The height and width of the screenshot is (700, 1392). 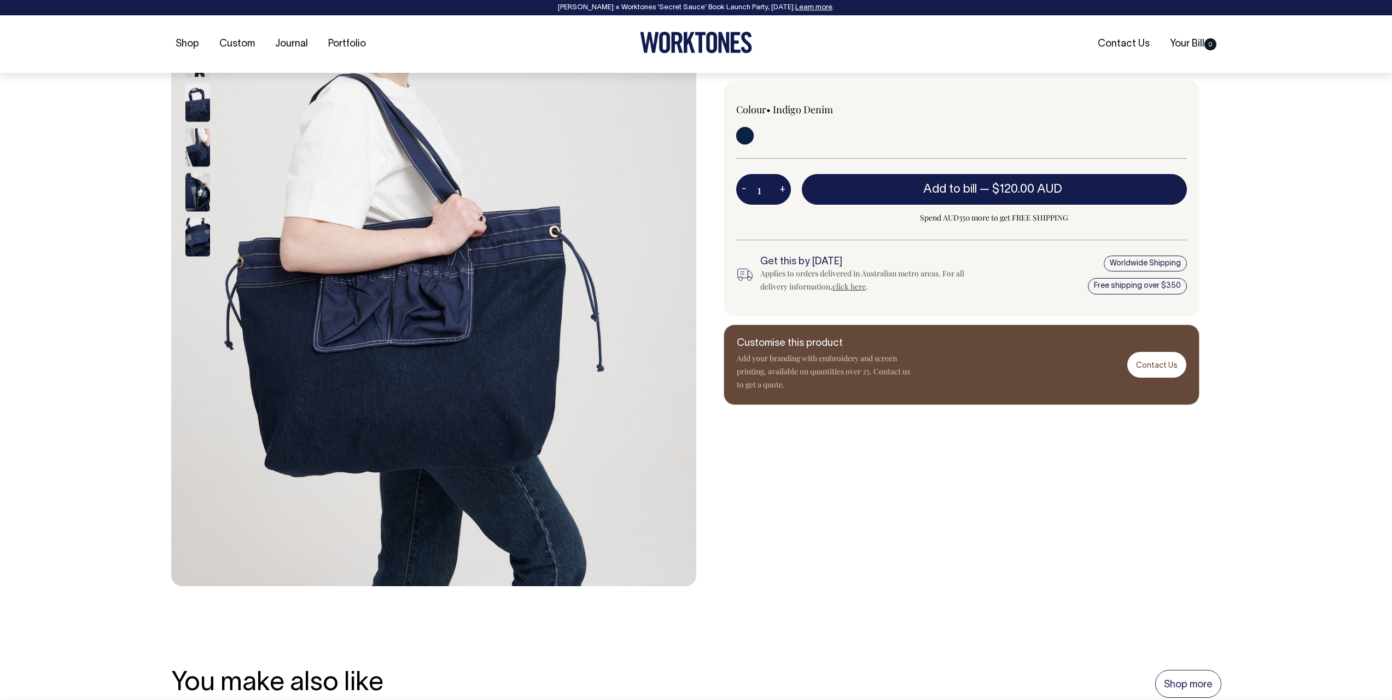 What do you see at coordinates (824, 344) in the screenshot?
I see `h6: Customise this product` at bounding box center [824, 344].